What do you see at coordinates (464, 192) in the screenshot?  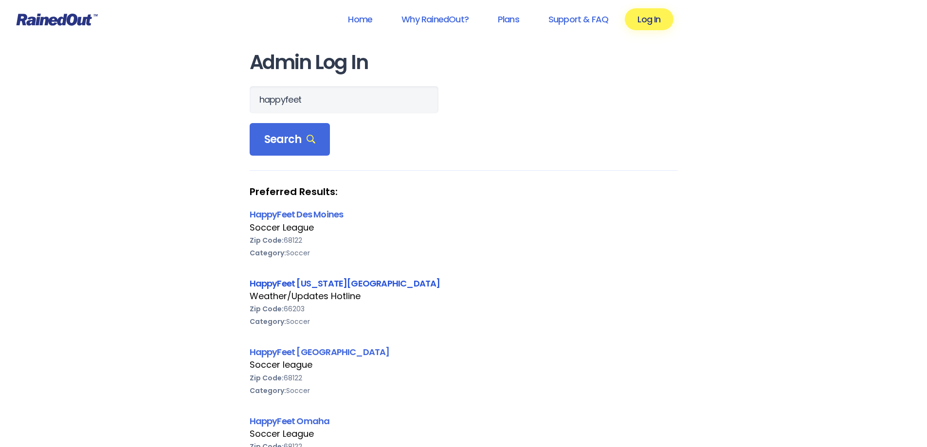 I see `strong: Preferred Results:` at bounding box center [464, 192].